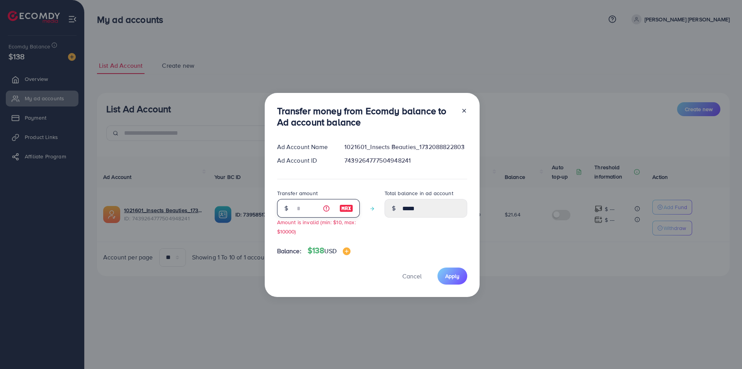  I want to click on div: 1021601_Insects Beauties_1732088822803, so click(406, 147).